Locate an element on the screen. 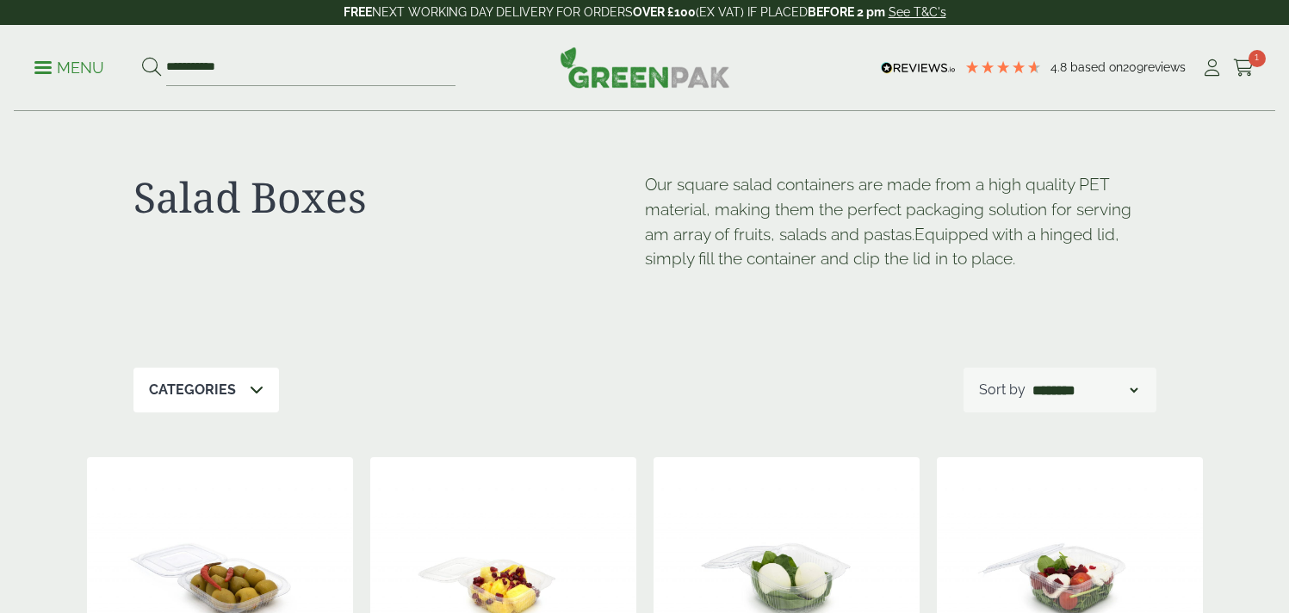 This screenshot has width=1289, height=613. a: See T&C's is located at coordinates (917, 12).